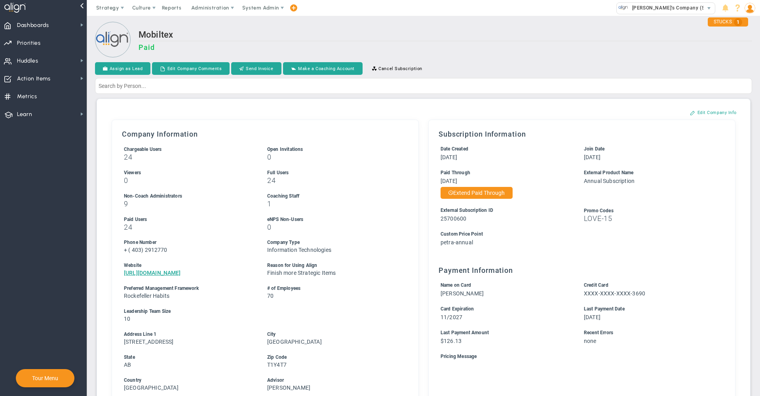  What do you see at coordinates (27, 97) in the screenshot?
I see `span: Metrics` at bounding box center [27, 97].